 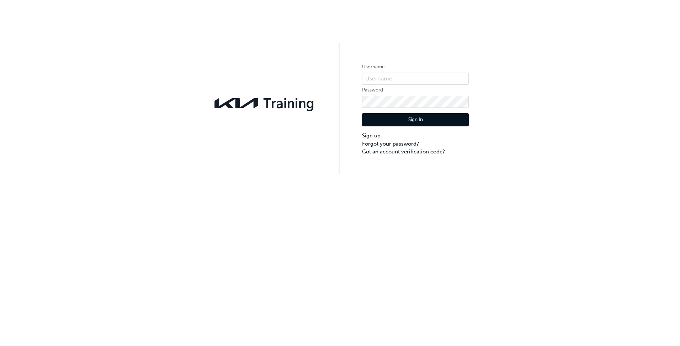 I want to click on label: Username, so click(x=415, y=67).